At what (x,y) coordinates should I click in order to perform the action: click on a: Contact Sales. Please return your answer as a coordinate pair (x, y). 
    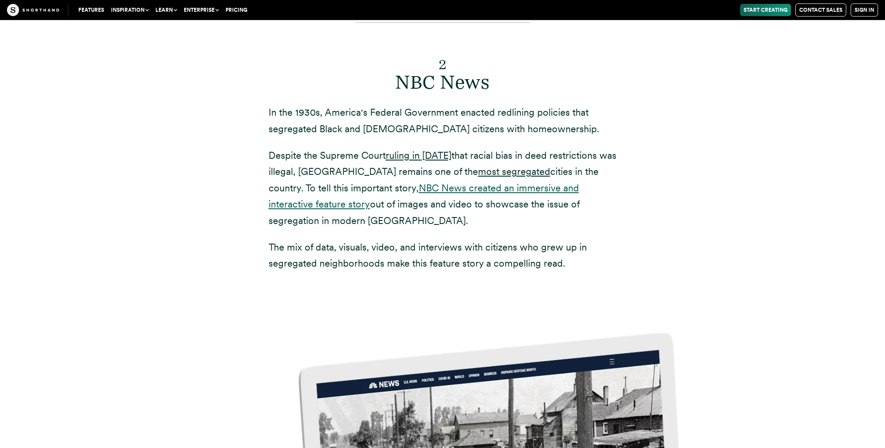
    Looking at the image, I should click on (821, 10).